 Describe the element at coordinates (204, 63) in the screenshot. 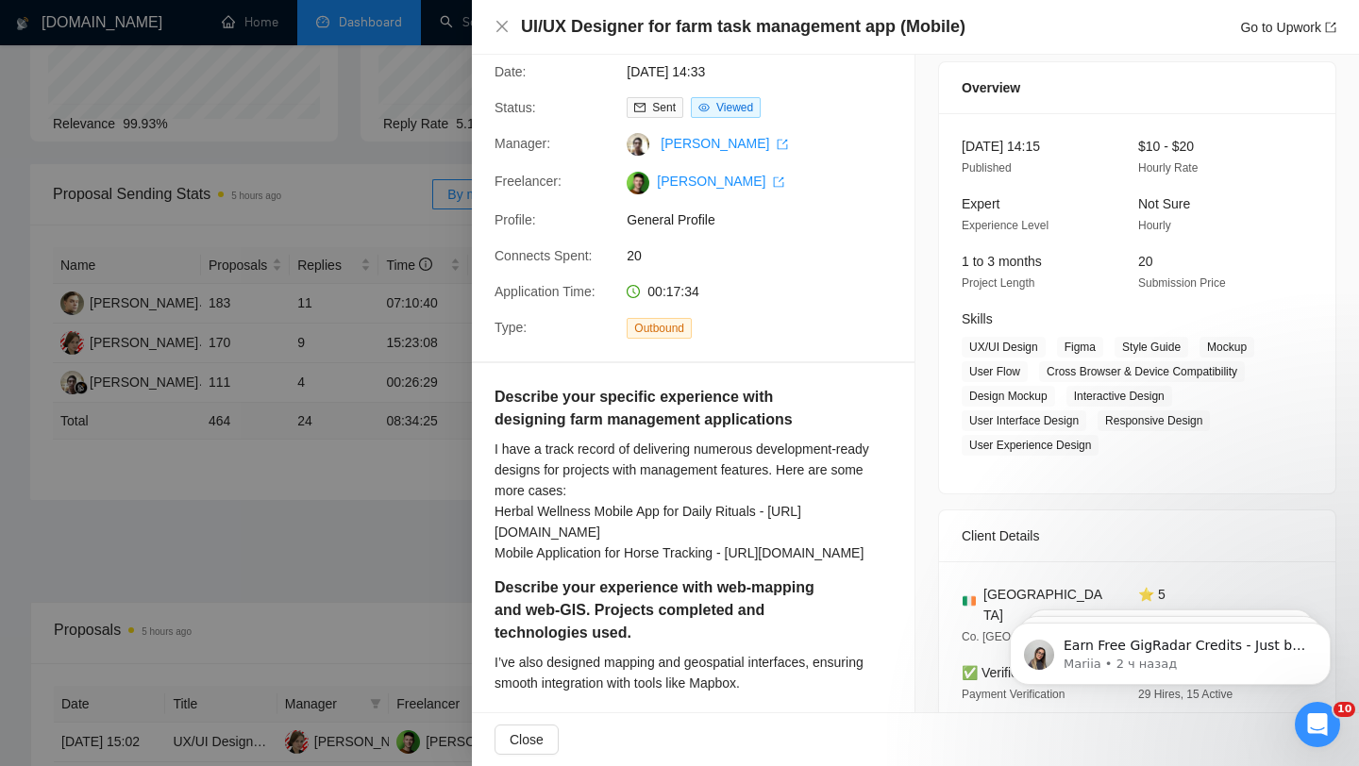

I see `p: Earn Free GigRadar Credits - Just by Sharing Your Story! 💬 Want more credits for sending proposal...` at that location.